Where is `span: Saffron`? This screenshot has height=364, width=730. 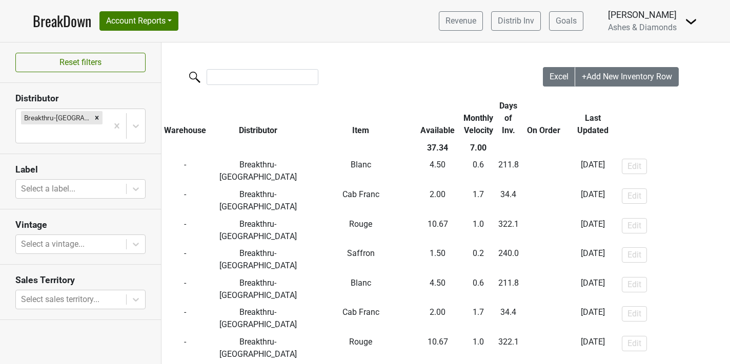 span: Saffron is located at coordinates (361, 253).